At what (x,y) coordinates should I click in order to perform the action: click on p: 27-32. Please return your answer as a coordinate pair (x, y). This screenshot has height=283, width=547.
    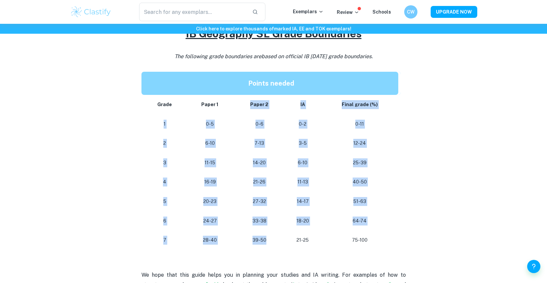
    Looking at the image, I should click on (259, 201).